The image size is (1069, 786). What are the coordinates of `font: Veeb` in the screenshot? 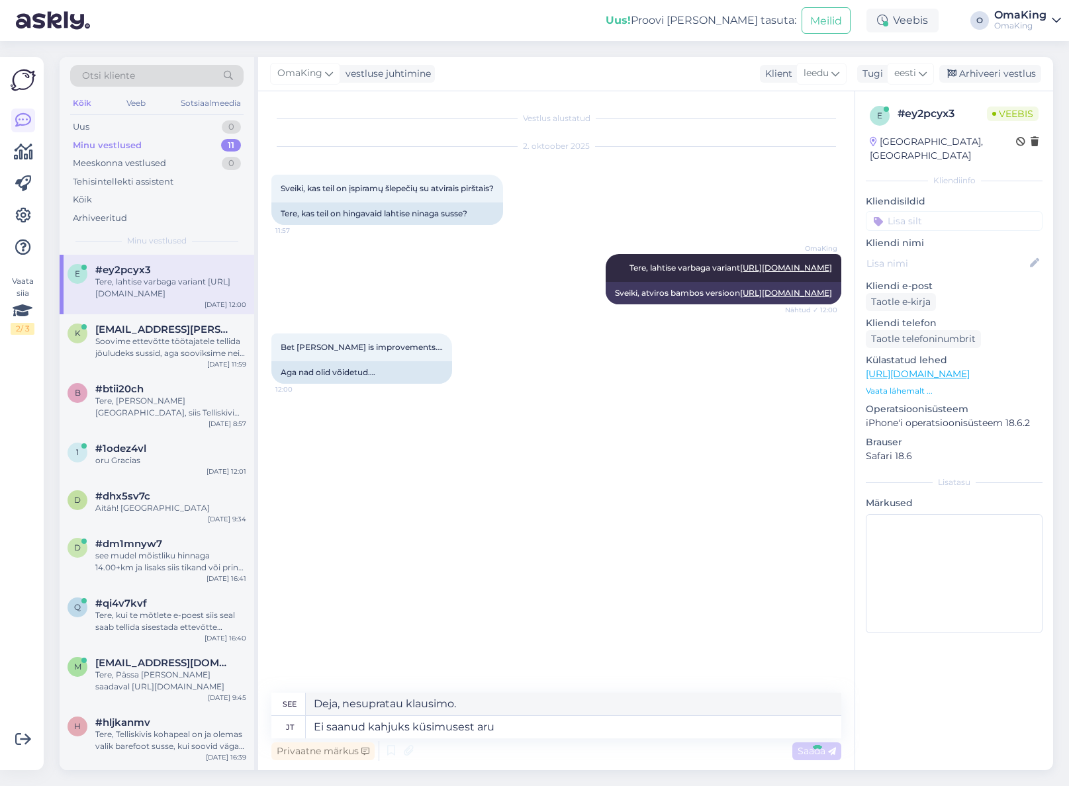 It's located at (136, 103).